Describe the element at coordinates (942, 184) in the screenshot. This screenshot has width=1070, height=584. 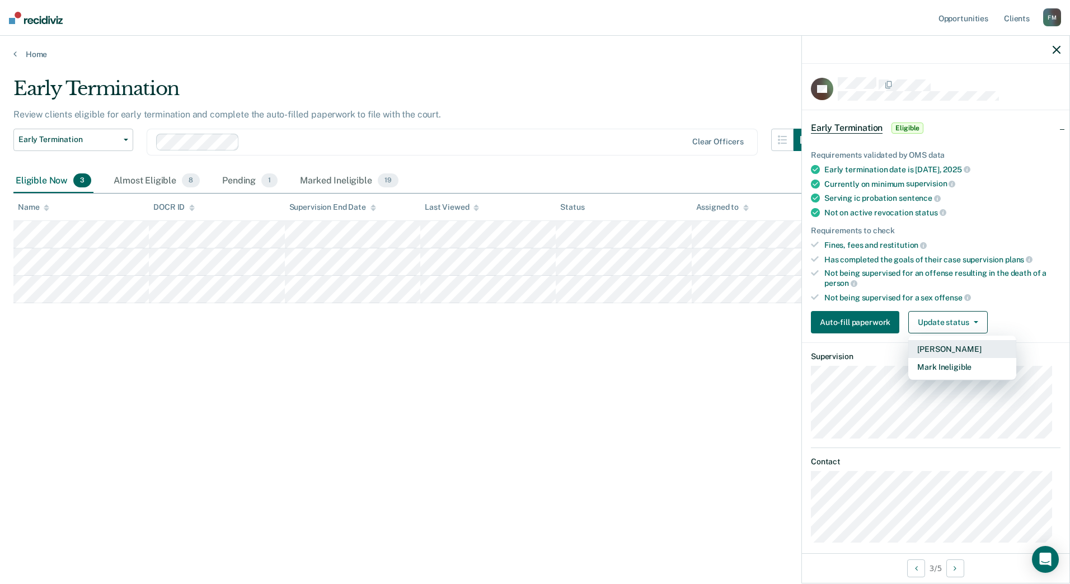
I see `div: Currently on minimum` at that location.